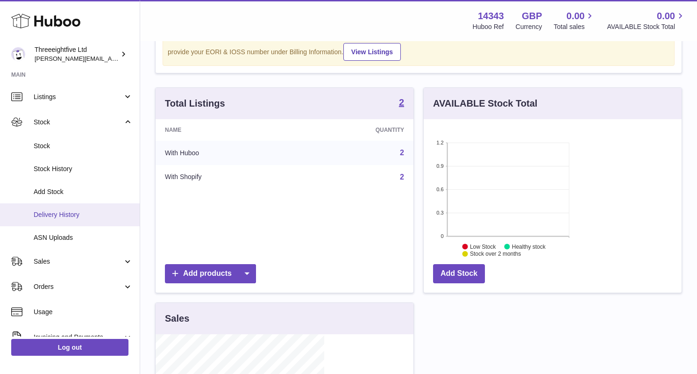 This screenshot has height=374, width=697. Describe the element at coordinates (574, 27) in the screenshot. I see `span: Total sales` at that location.